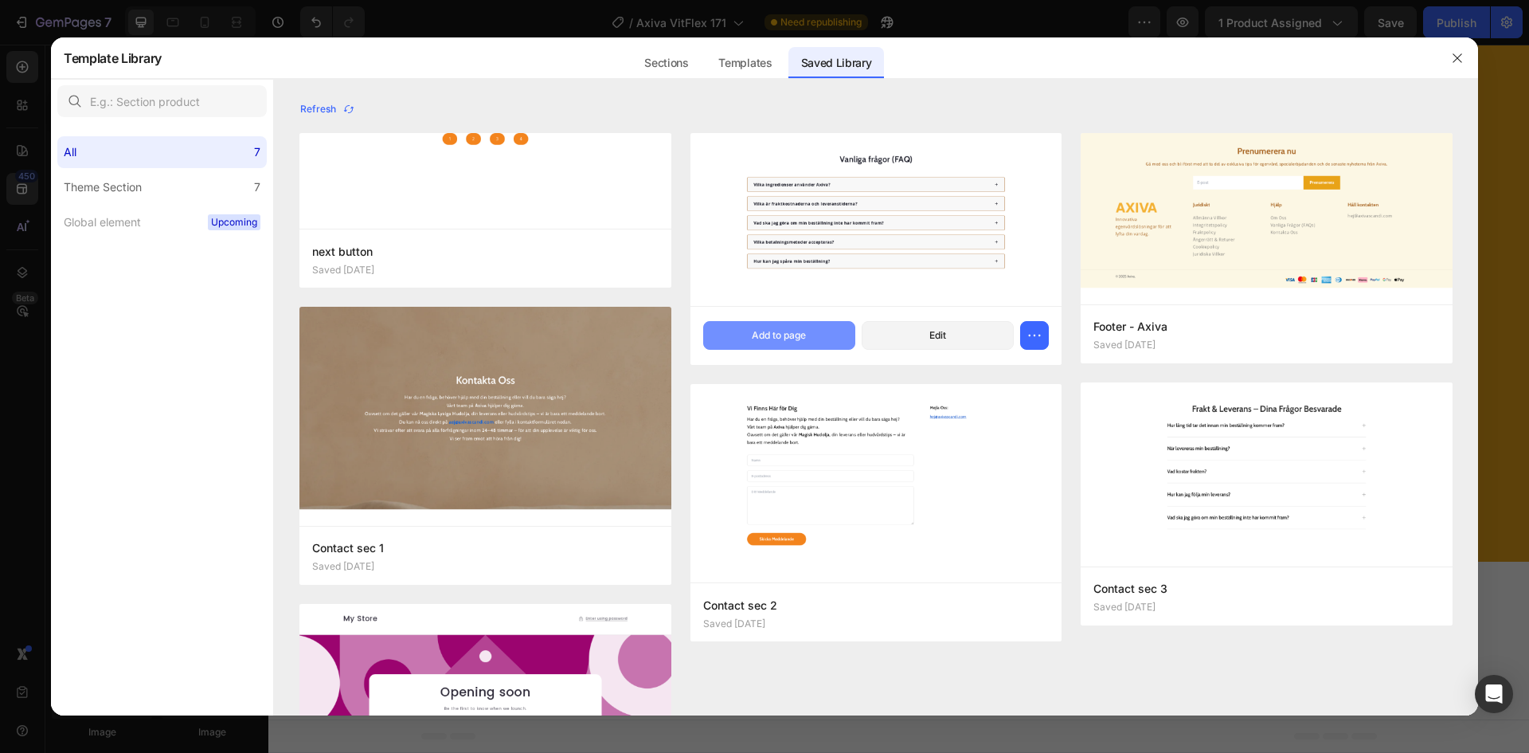 The width and height of the screenshot is (1529, 753). Describe the element at coordinates (103, 187) in the screenshot. I see `div: Theme Section` at that location.